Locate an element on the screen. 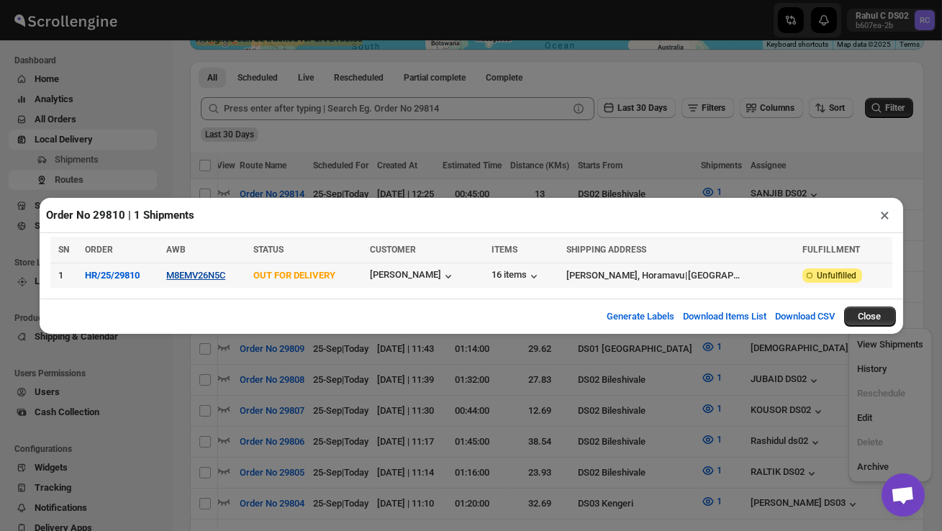 This screenshot has width=942, height=531. button: M8EMV26N5C is located at coordinates (196, 275).